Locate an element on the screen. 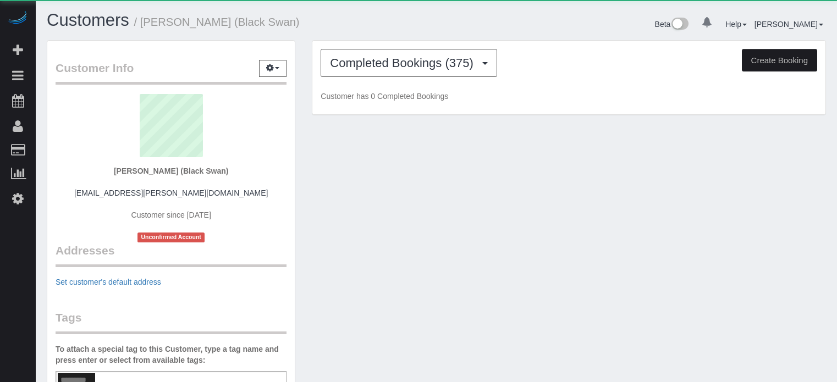  img: Automaid Logo is located at coordinates (18, 19).